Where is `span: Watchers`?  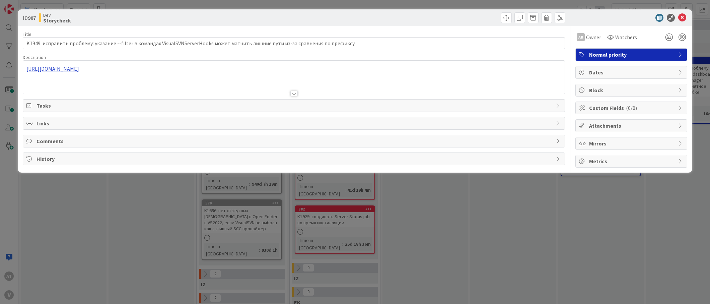 span: Watchers is located at coordinates (626, 37).